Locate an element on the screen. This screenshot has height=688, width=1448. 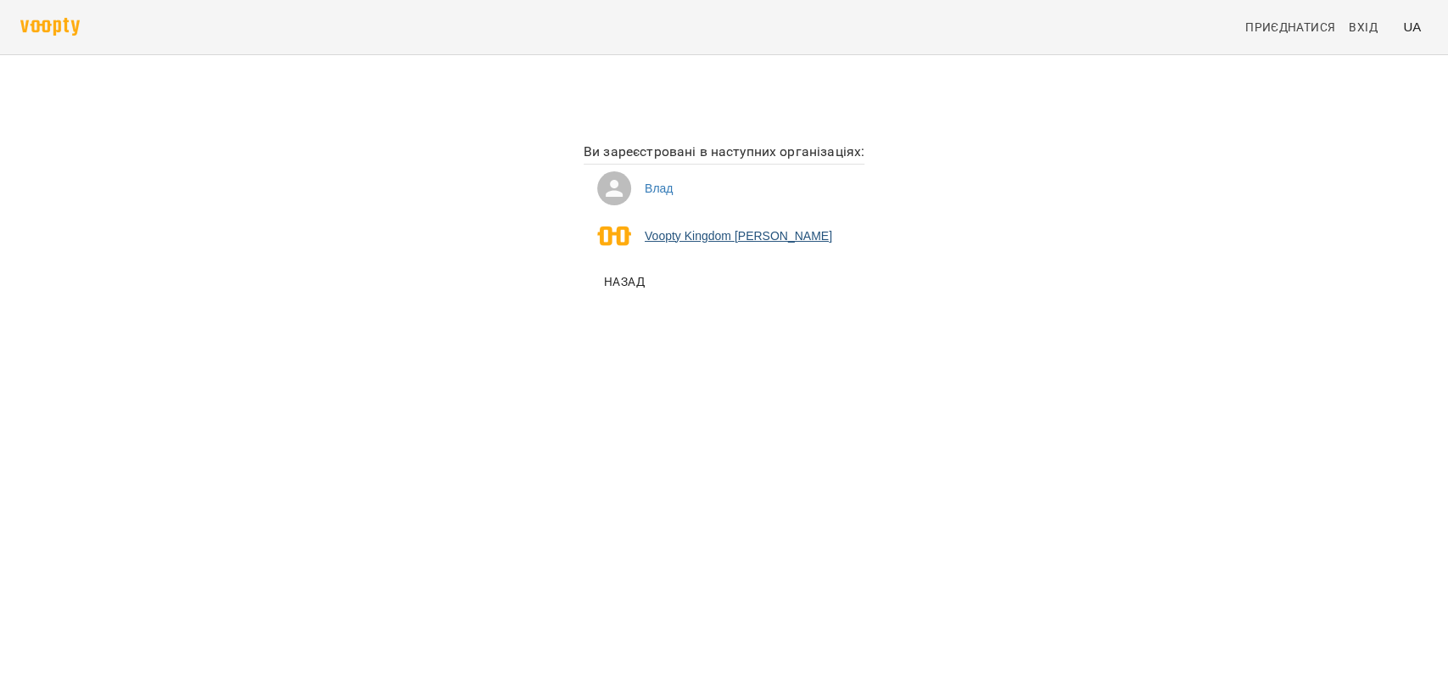
button: UA is located at coordinates (1412, 26).